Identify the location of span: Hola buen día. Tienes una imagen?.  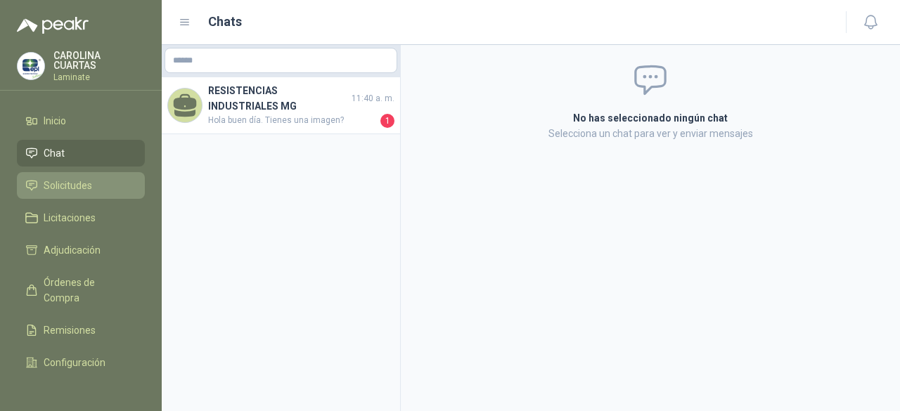
(293, 121).